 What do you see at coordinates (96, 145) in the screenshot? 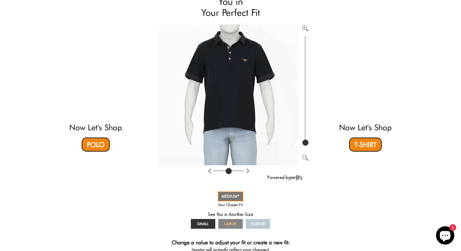
I see `a: Polo` at bounding box center [96, 145].